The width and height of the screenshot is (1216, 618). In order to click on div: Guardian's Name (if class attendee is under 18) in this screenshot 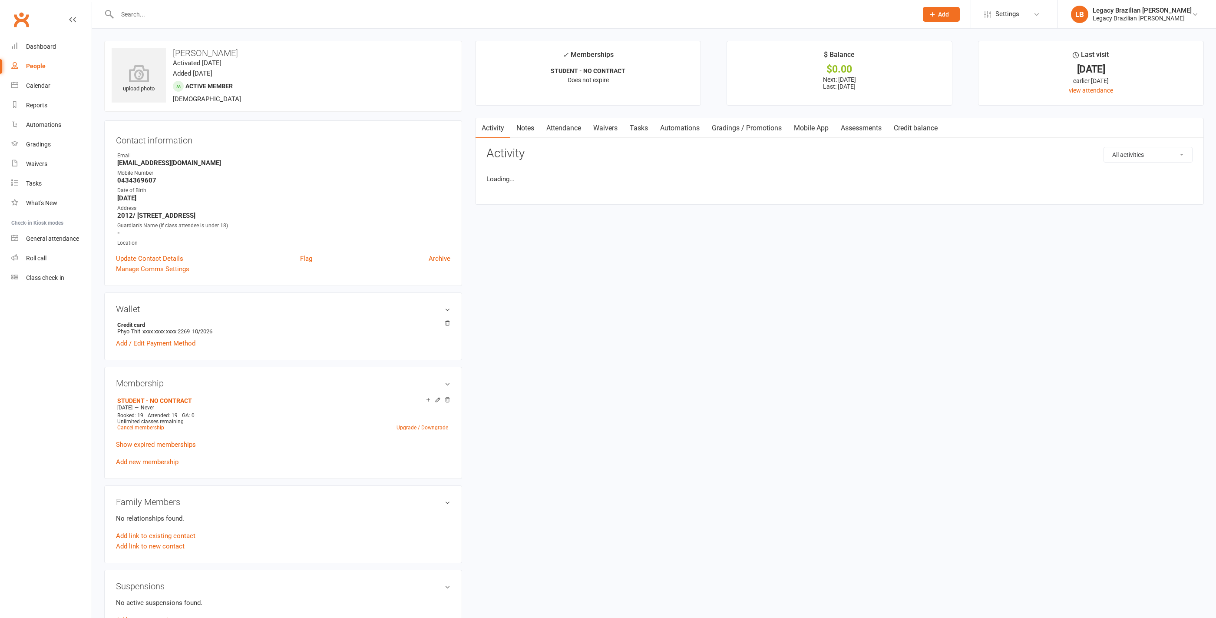, I will do `click(284, 225)`.